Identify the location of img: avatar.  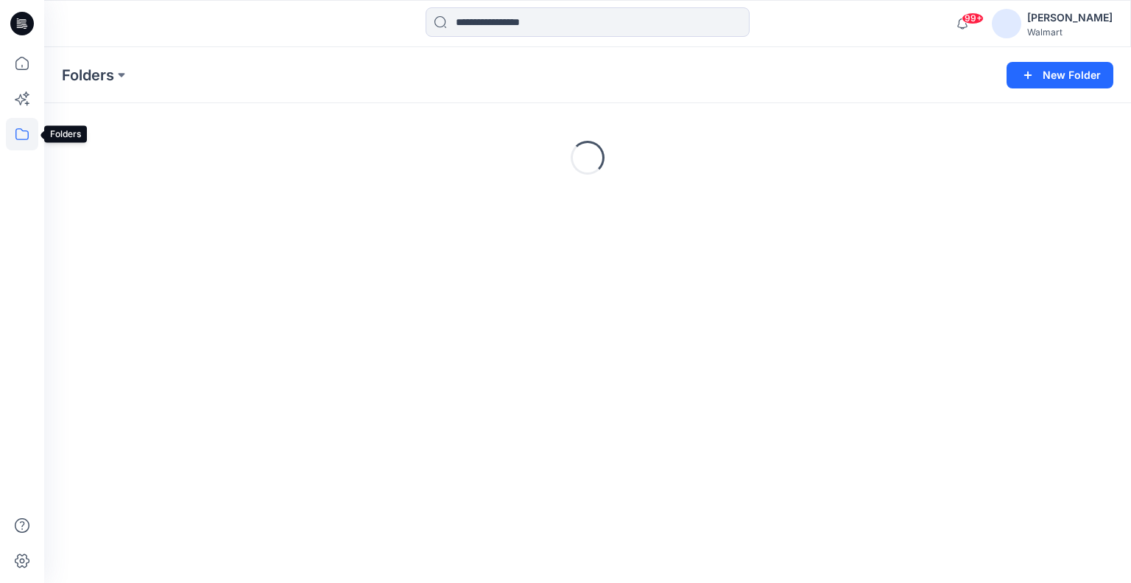
(1007, 24).